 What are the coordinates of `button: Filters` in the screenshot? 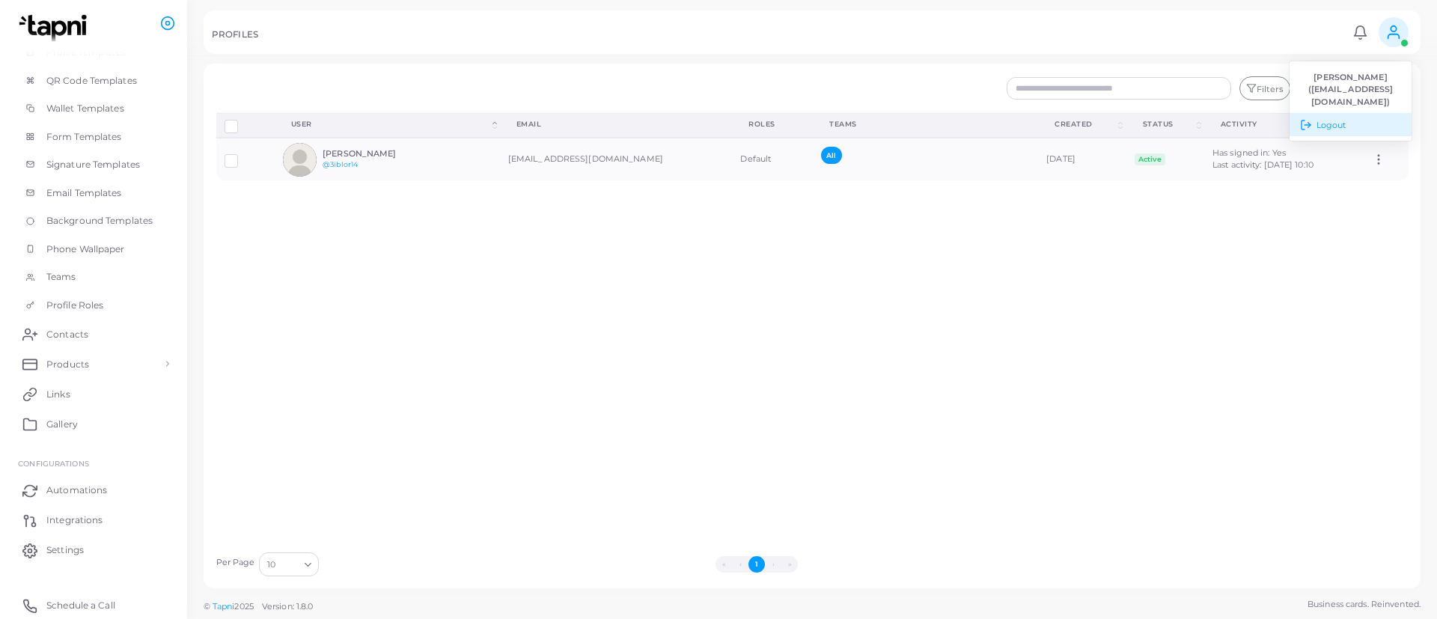 It's located at (1265, 88).